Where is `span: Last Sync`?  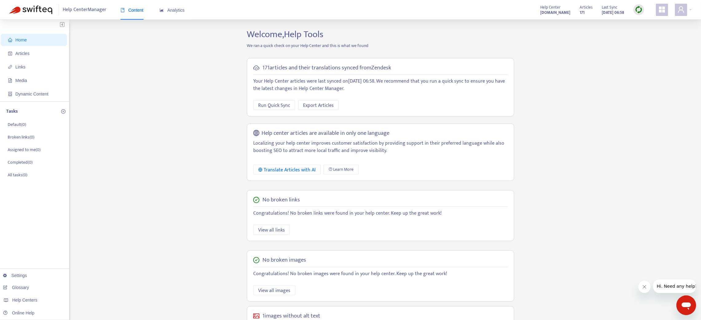
span: Last Sync is located at coordinates (610, 7).